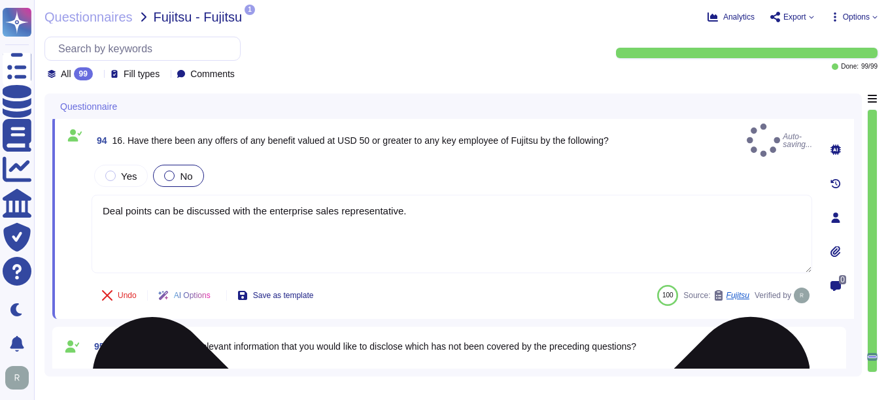 The height and width of the screenshot is (400, 888). I want to click on span: 95, so click(97, 346).